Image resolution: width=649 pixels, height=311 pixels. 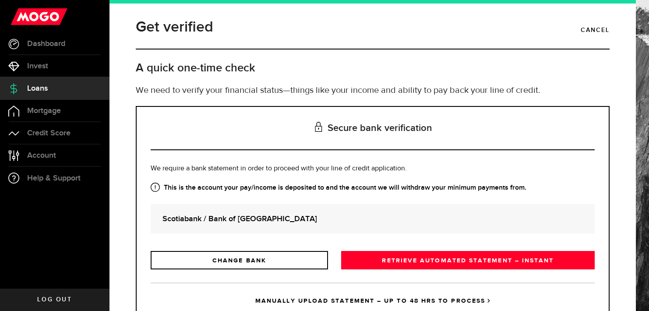 I want to click on span: Help & Support, so click(x=54, y=178).